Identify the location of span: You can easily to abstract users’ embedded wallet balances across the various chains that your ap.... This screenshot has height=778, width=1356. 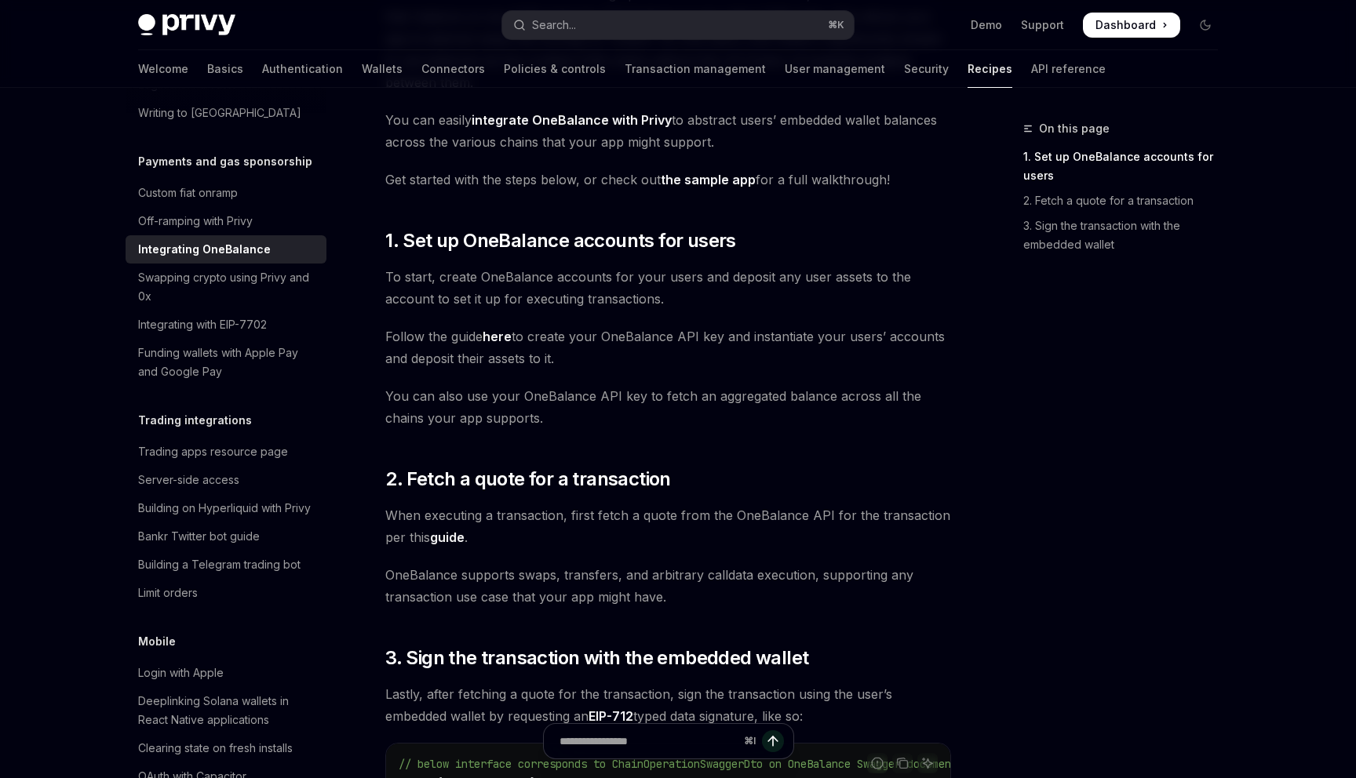
(668, 131).